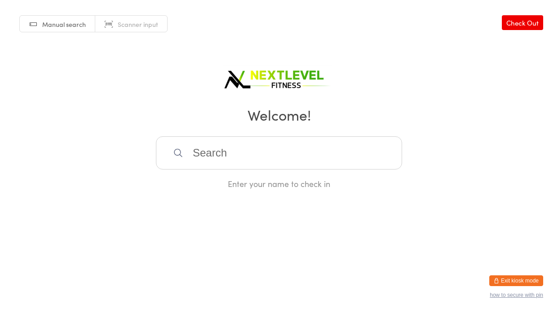  Describe the element at coordinates (279, 115) in the screenshot. I see `h2: Welcome!` at that location.